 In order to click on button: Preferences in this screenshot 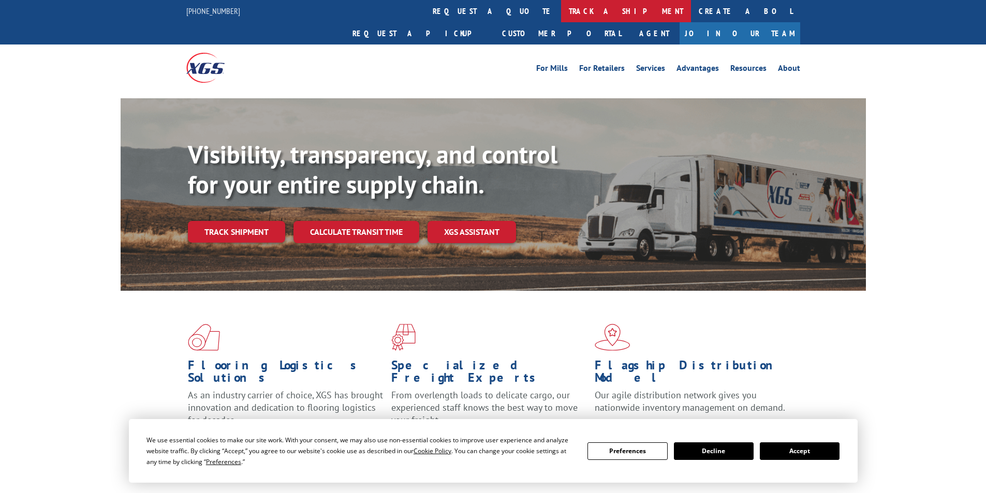, I will do `click(628, 451)`.